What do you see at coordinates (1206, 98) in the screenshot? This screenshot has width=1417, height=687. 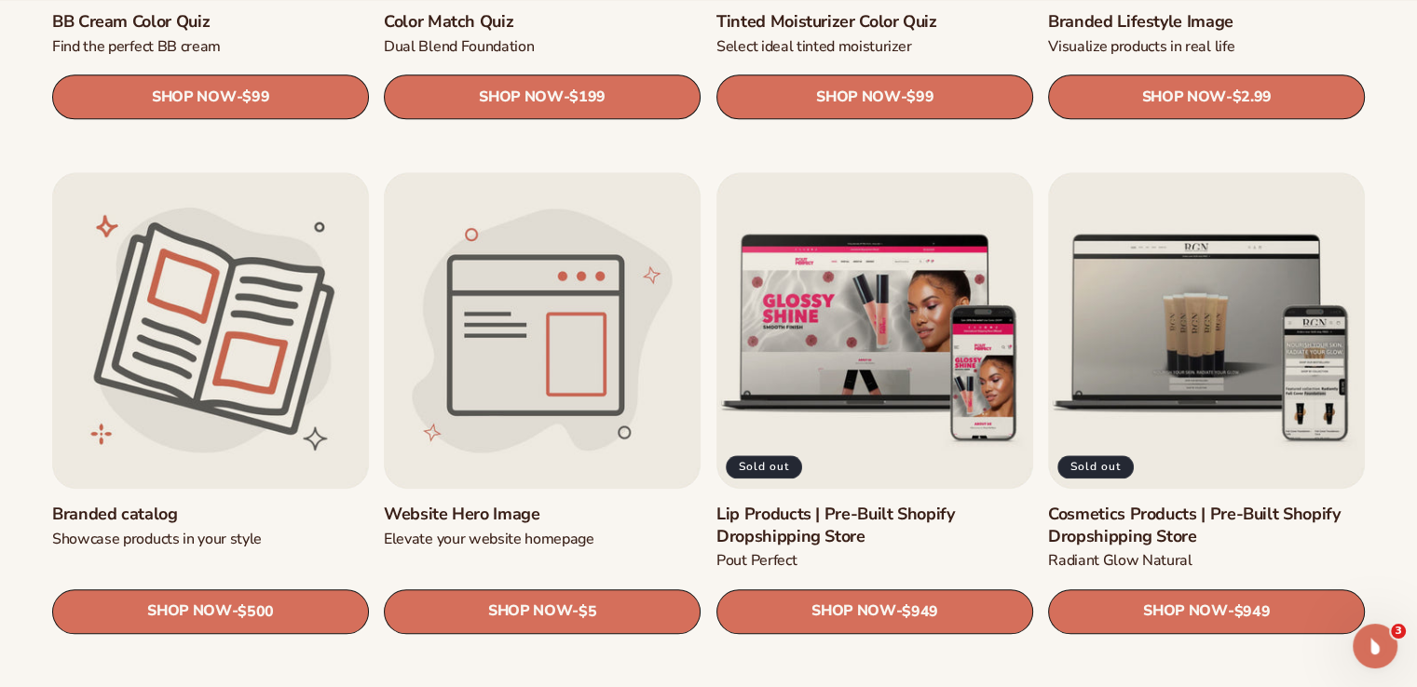 I see `a: SHOP NOW- $2.99` at bounding box center [1206, 98].